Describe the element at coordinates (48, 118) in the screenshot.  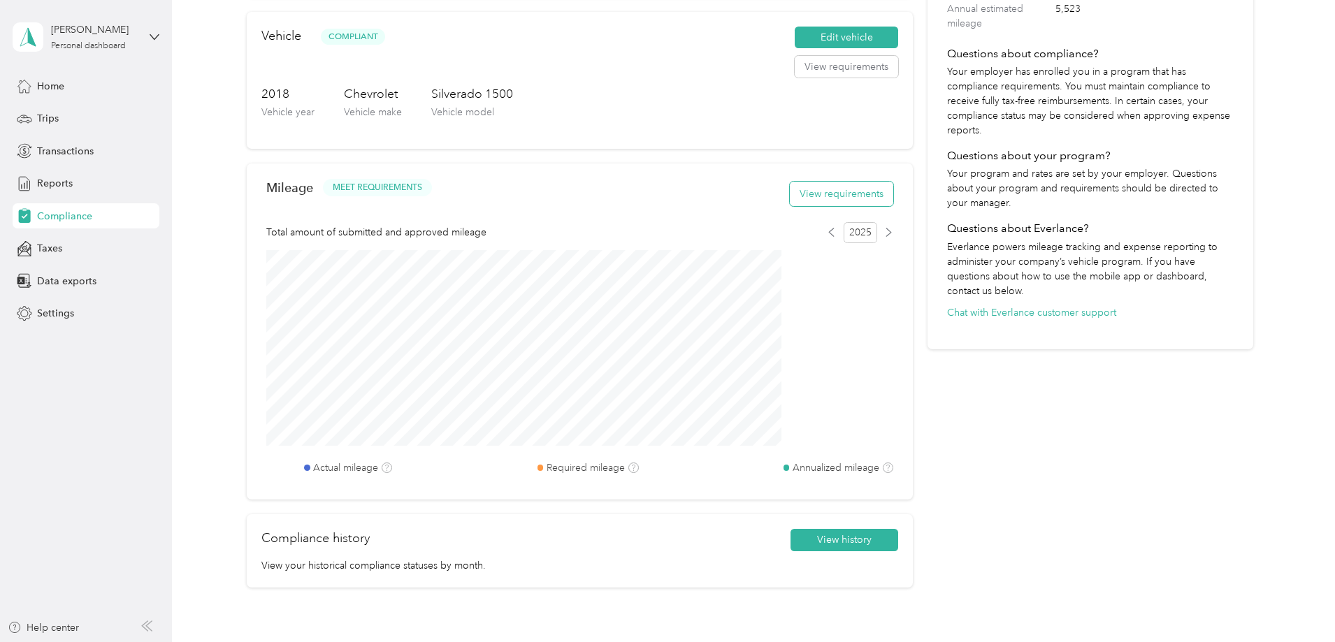
I see `span: Trips` at that location.